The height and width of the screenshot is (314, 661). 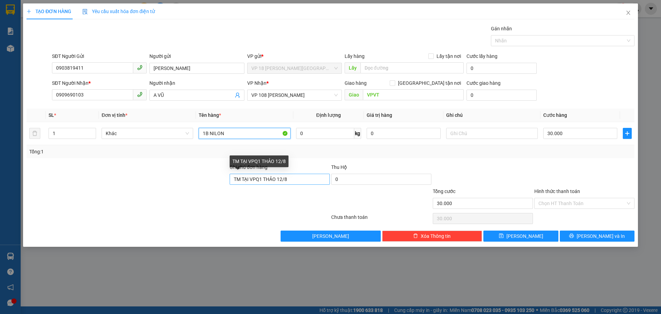 I want to click on span: Tổng cước, so click(x=444, y=191).